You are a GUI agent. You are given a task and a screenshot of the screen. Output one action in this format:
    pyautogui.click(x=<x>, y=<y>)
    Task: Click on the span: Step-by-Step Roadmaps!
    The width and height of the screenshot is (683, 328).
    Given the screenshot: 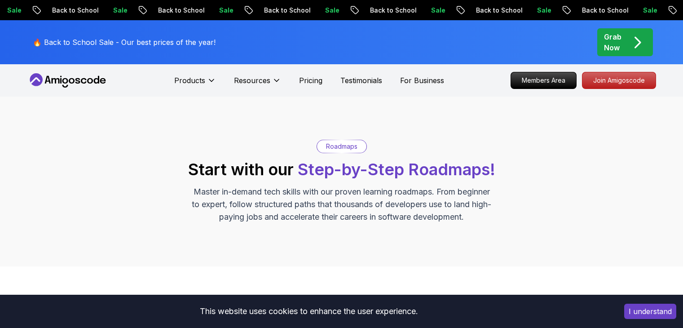 What is the action you would take?
    pyautogui.click(x=396, y=169)
    